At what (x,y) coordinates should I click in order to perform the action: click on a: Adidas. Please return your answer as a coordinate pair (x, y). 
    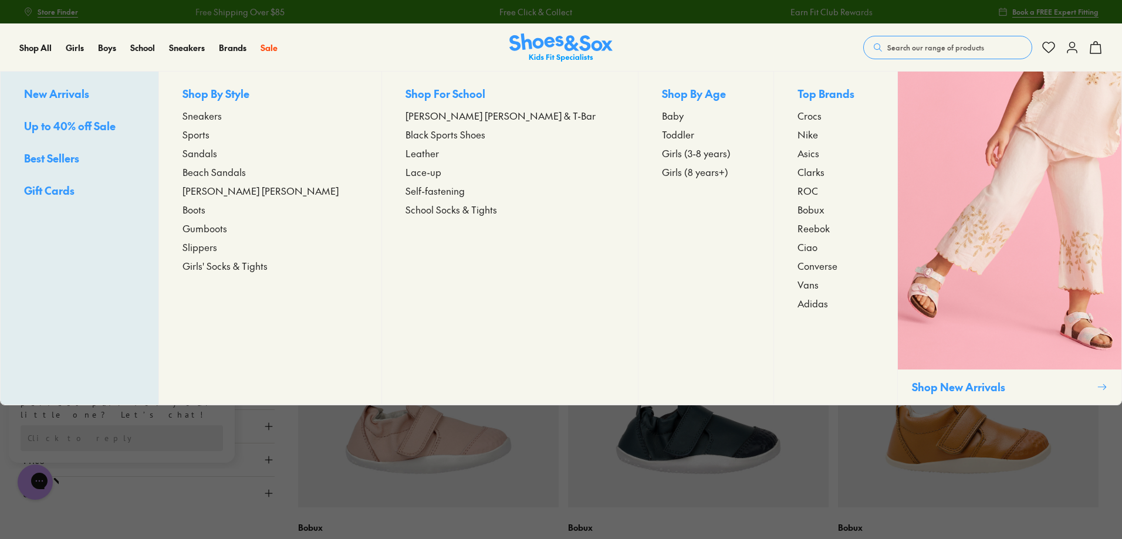
    Looking at the image, I should click on (836, 303).